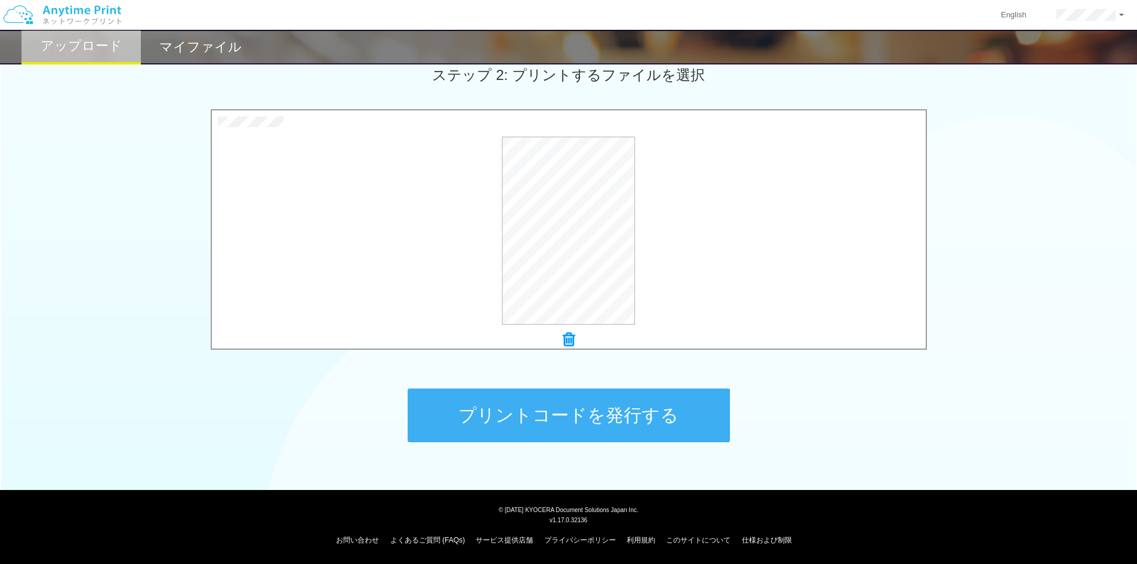  What do you see at coordinates (568, 75) in the screenshot?
I see `span: ステップ 2: プリントするファイルを選択` at bounding box center [568, 75].